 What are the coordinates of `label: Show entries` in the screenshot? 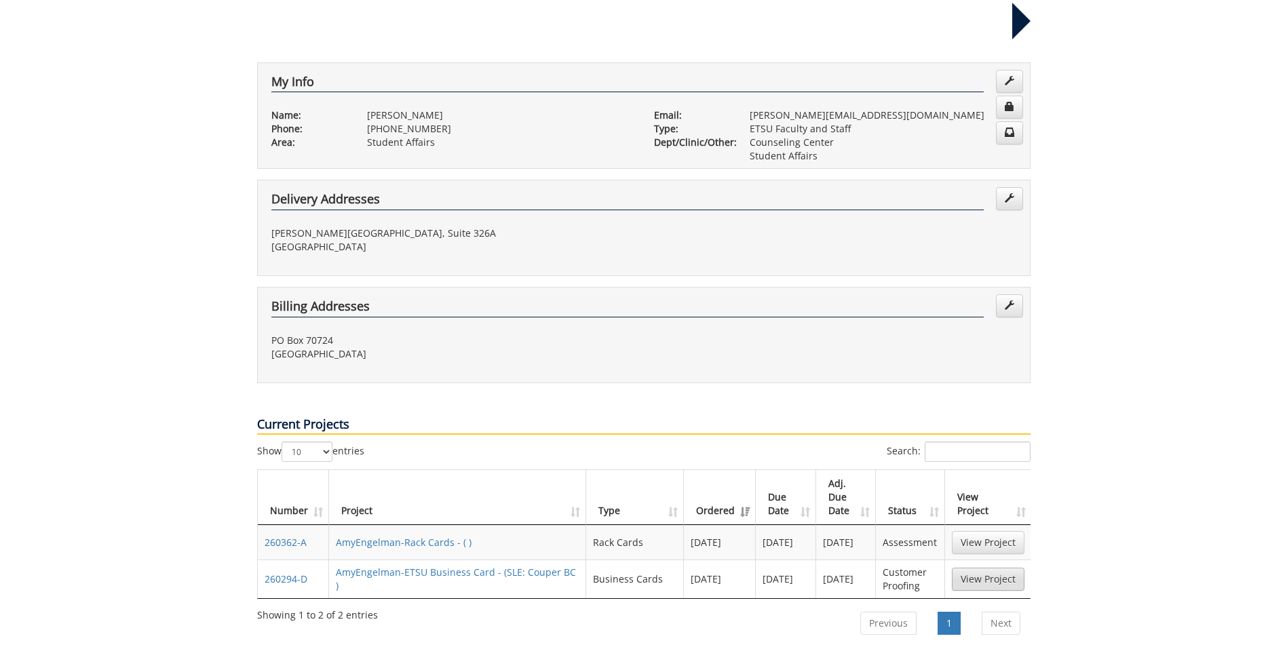 It's located at (311, 452).